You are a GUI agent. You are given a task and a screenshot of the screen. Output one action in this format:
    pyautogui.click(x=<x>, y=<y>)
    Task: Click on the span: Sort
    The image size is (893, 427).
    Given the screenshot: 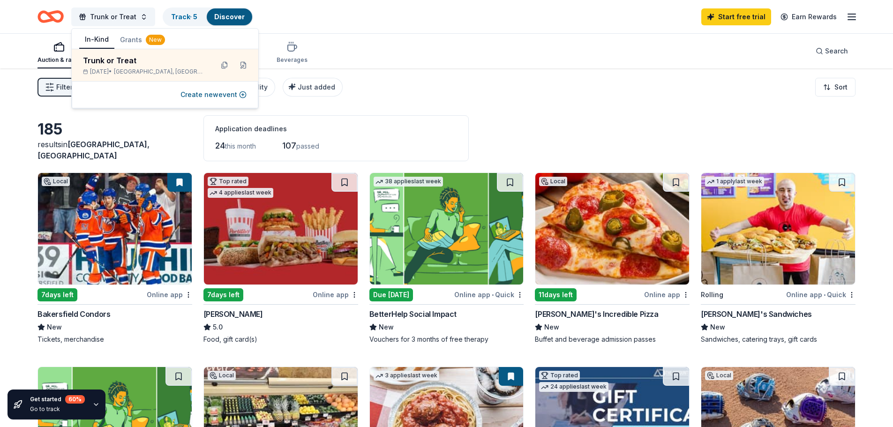 What is the action you would take?
    pyautogui.click(x=841, y=87)
    